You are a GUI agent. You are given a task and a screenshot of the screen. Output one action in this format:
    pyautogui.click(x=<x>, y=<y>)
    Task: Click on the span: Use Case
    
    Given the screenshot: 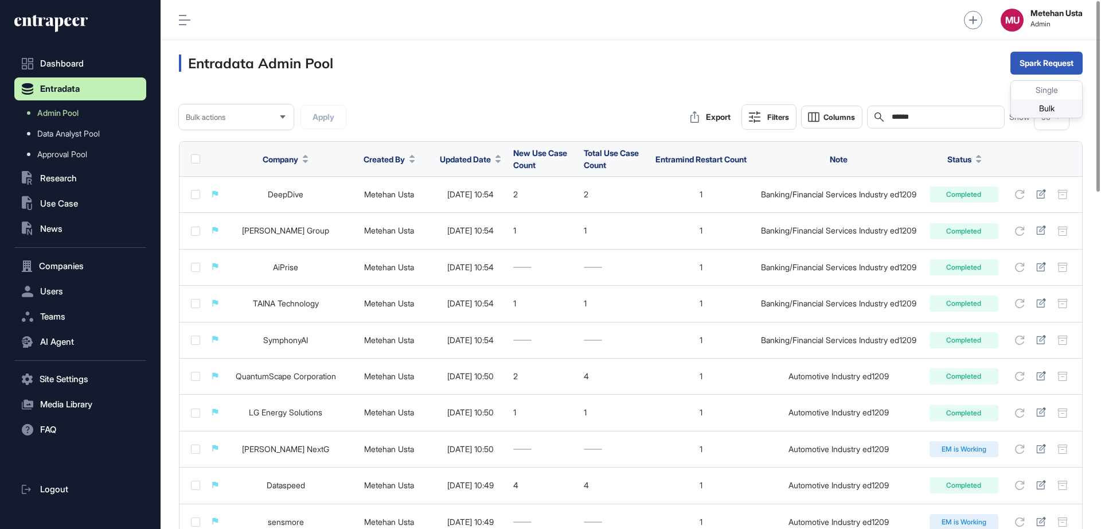 What is the action you would take?
    pyautogui.click(x=59, y=203)
    